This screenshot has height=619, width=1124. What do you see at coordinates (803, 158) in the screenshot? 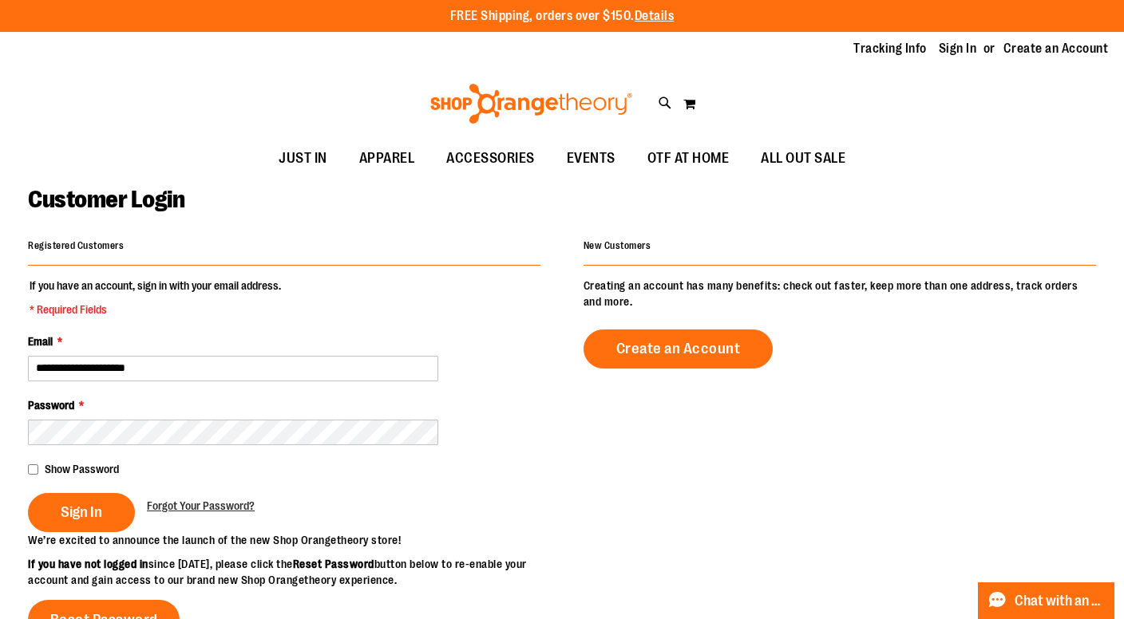
I see `span: ALL OUT SALE` at bounding box center [803, 158].